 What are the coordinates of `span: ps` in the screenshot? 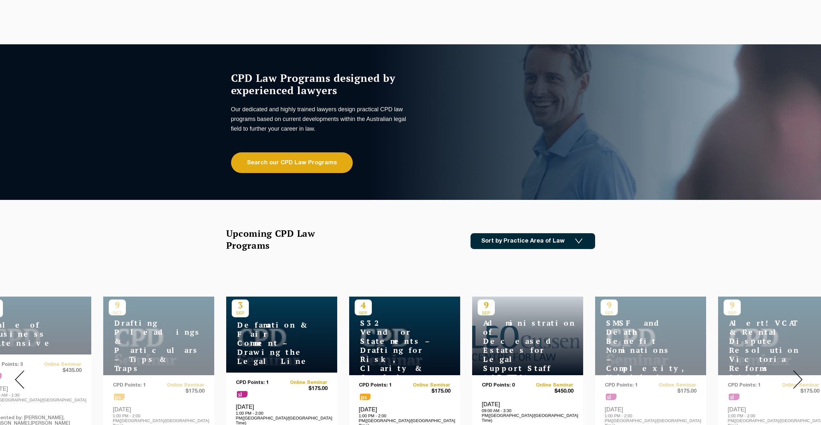 It's located at (365, 397).